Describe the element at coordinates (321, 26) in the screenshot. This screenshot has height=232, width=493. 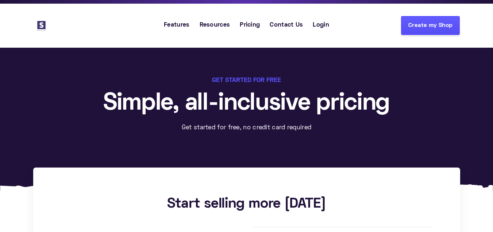
I see `a: Login` at that location.